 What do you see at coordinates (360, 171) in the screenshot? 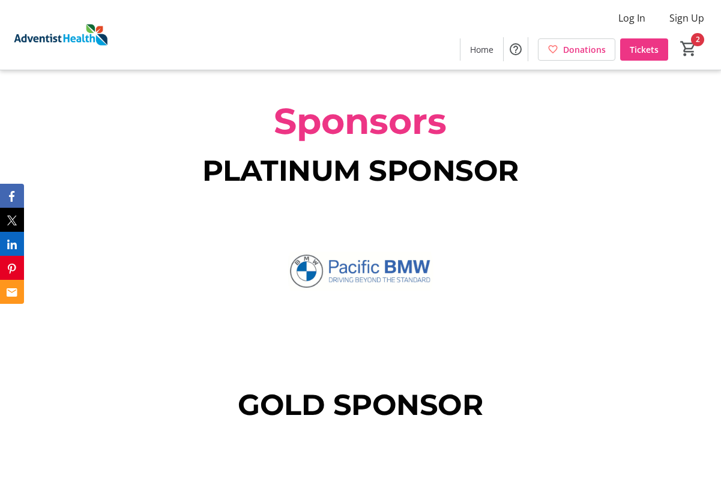
I see `span: PLATINUM SPONSOR` at bounding box center [360, 171].